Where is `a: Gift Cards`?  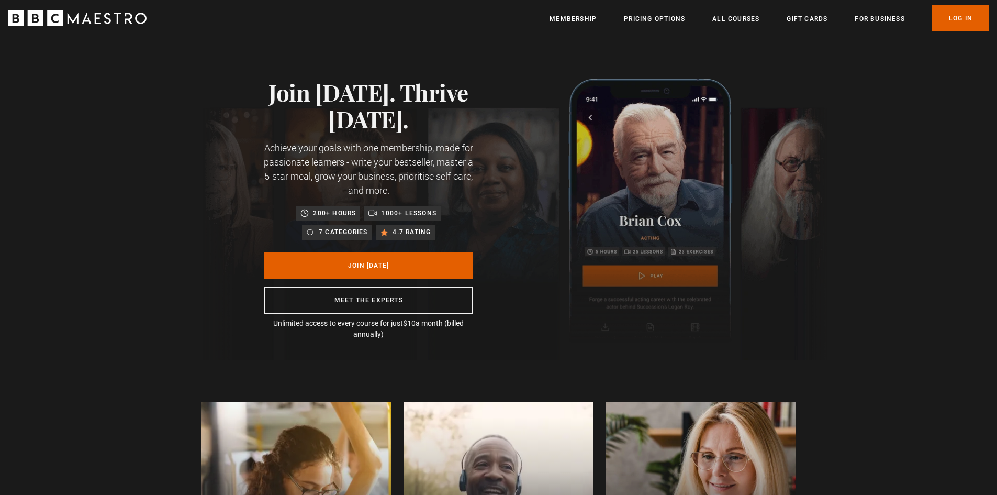
a: Gift Cards is located at coordinates (807, 19).